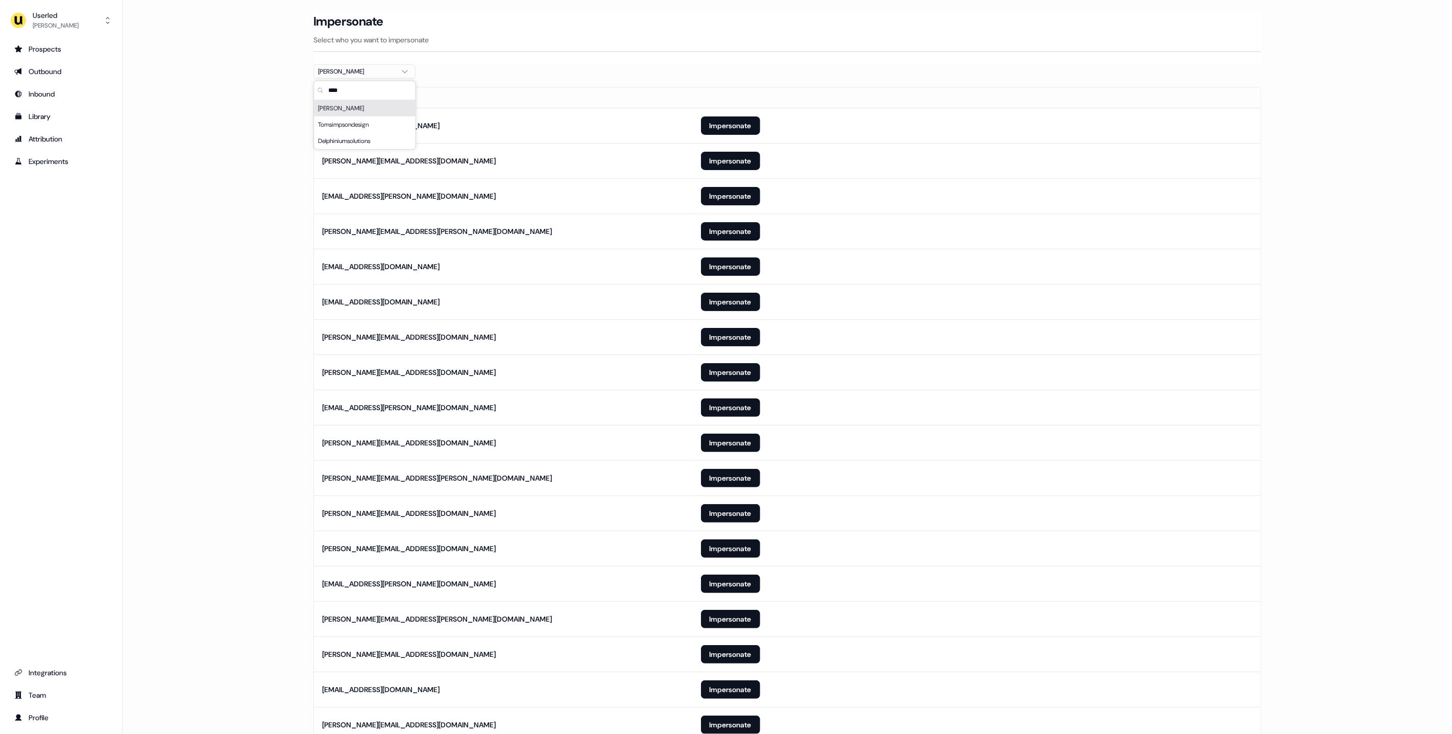 Image resolution: width=1452 pixels, height=734 pixels. I want to click on h3: Impersonate, so click(348, 21).